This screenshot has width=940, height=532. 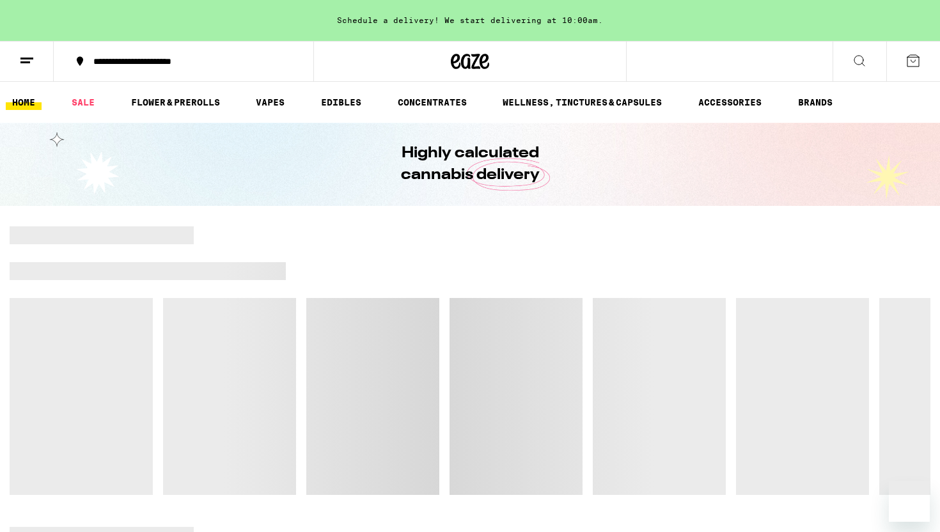 I want to click on a: BRANDS, so click(x=816, y=102).